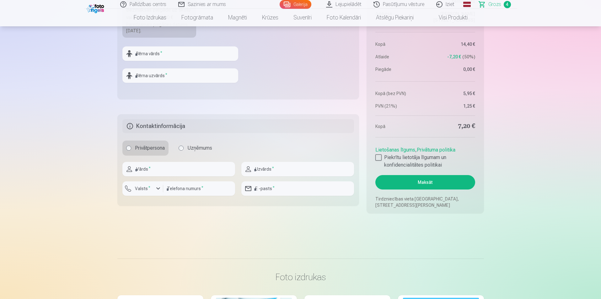 The height and width of the screenshot is (299, 601). I want to click on a: Lietošanas līgums, so click(395, 150).